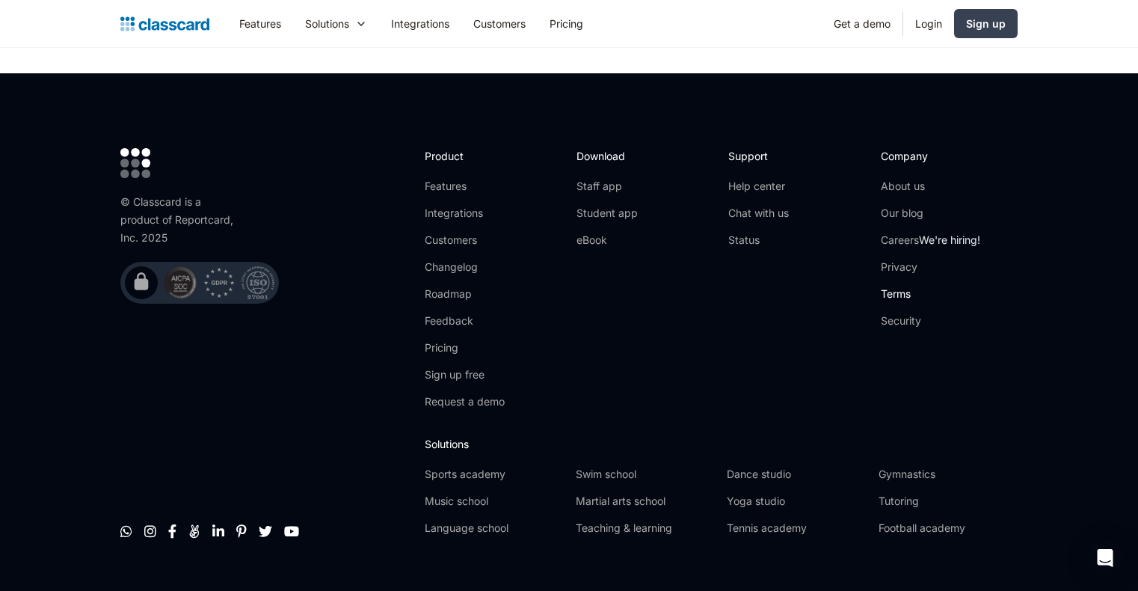 The width and height of the screenshot is (1138, 591). I want to click on a: Music school, so click(494, 501).